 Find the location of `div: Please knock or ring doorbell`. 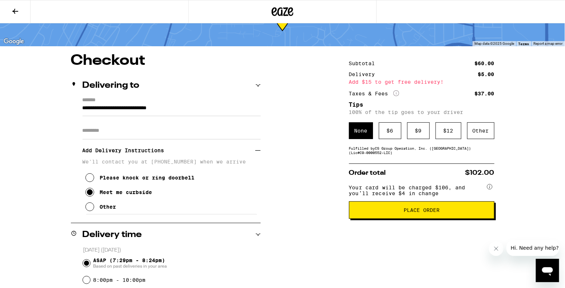

div: Please knock or ring doorbell is located at coordinates (147, 177).